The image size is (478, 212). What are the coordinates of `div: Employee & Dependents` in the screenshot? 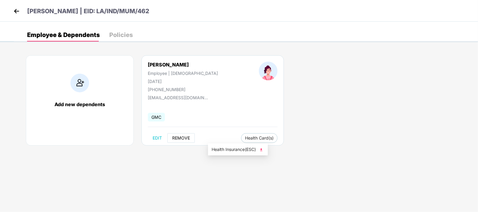 It's located at (63, 35).